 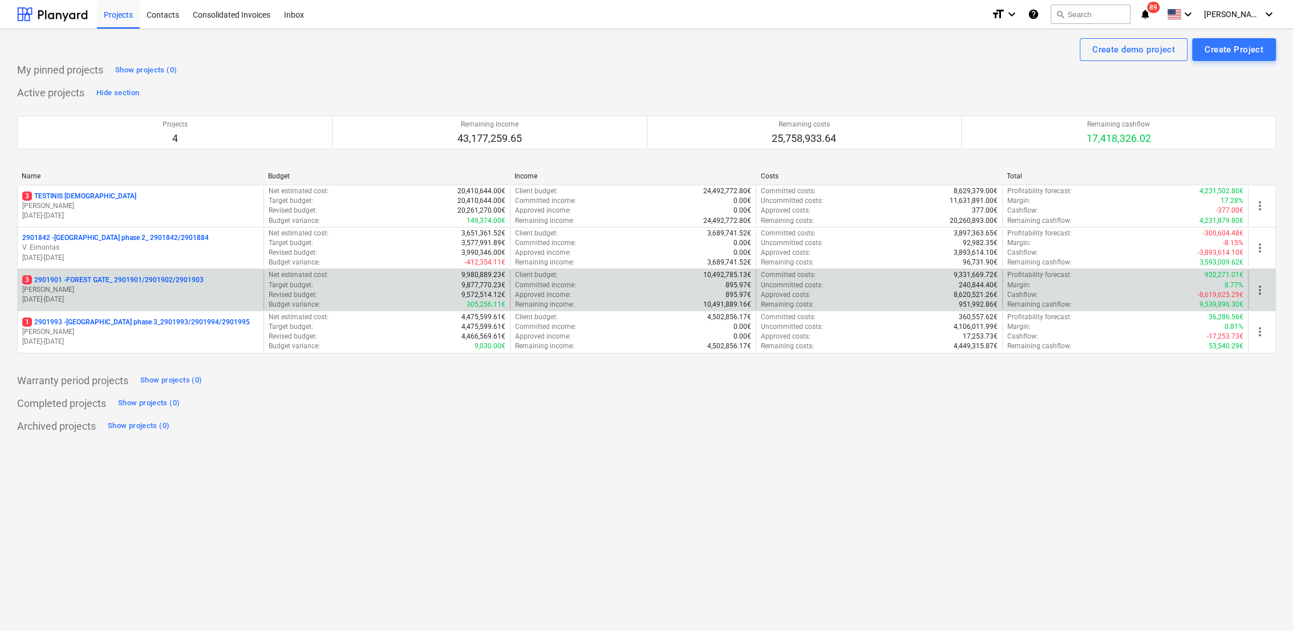 I want to click on p: 9,980,889.23€, so click(x=483, y=275).